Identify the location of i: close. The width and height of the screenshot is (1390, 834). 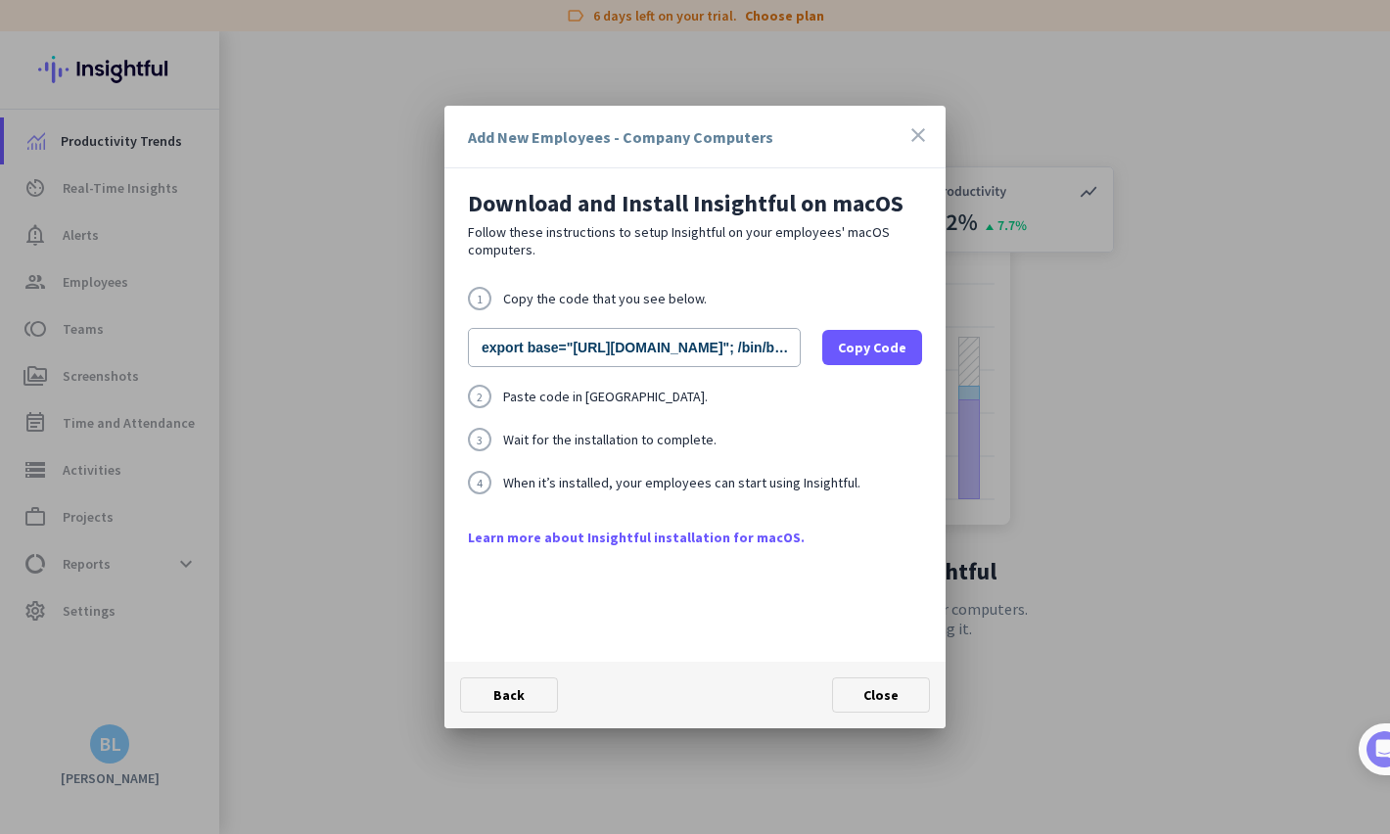
(918, 135).